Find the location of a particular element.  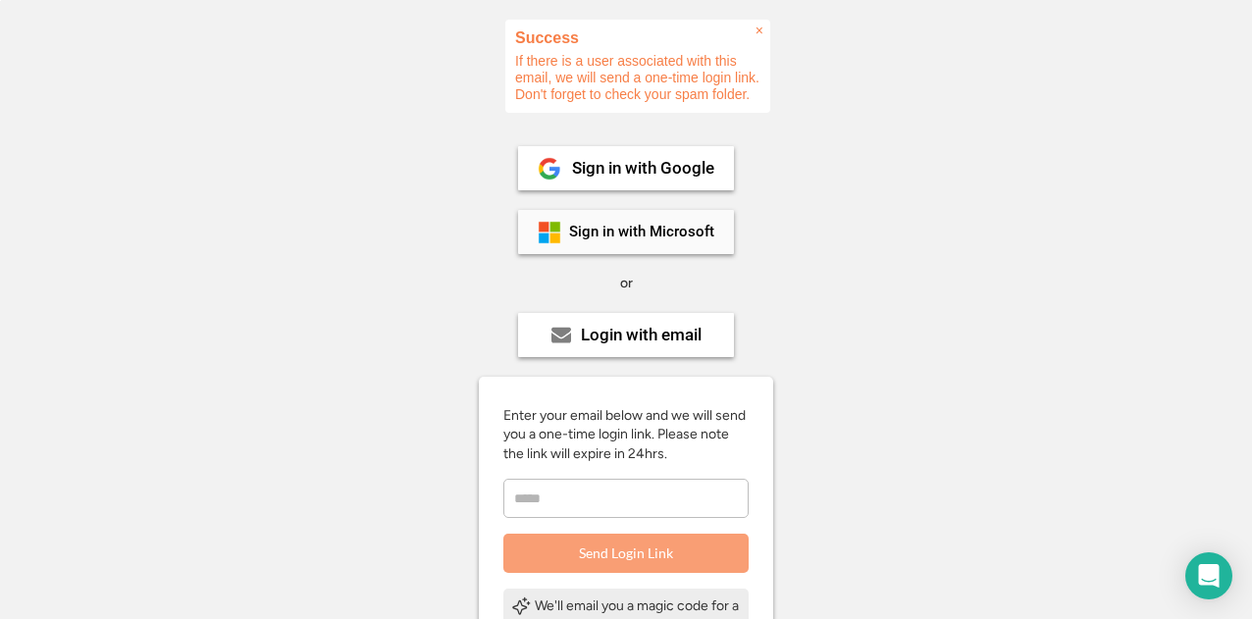

div: Open Intercom Messenger is located at coordinates (1209, 576).